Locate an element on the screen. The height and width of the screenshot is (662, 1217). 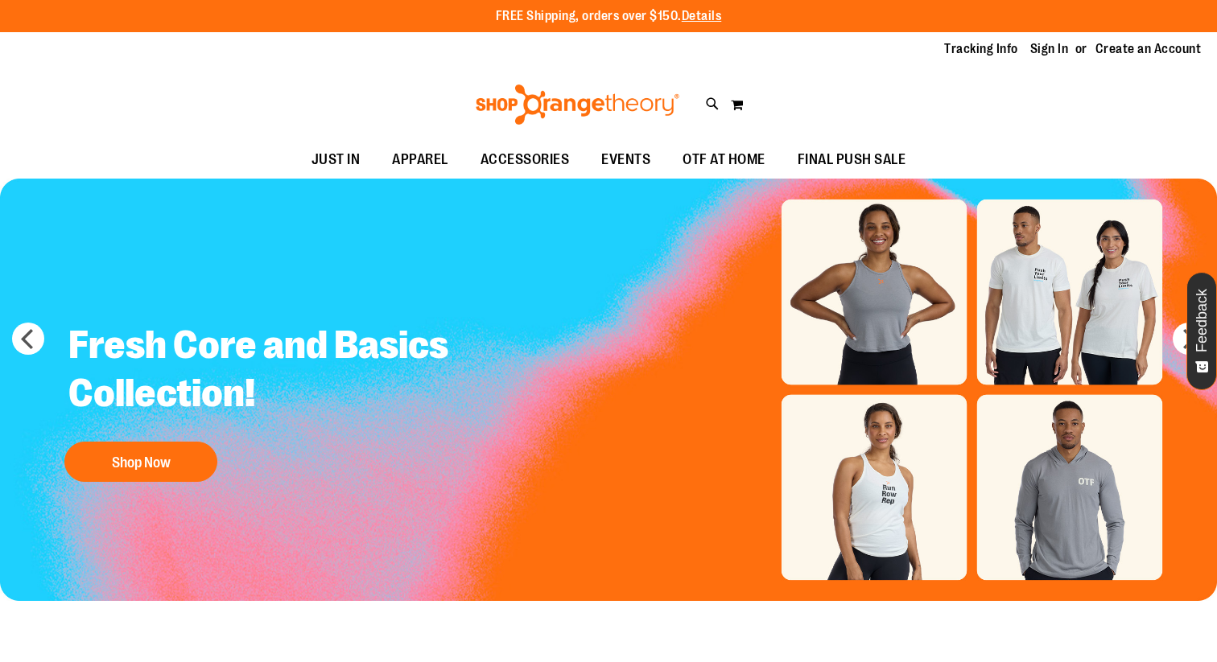
span: ACCESSORIES is located at coordinates (525, 159).